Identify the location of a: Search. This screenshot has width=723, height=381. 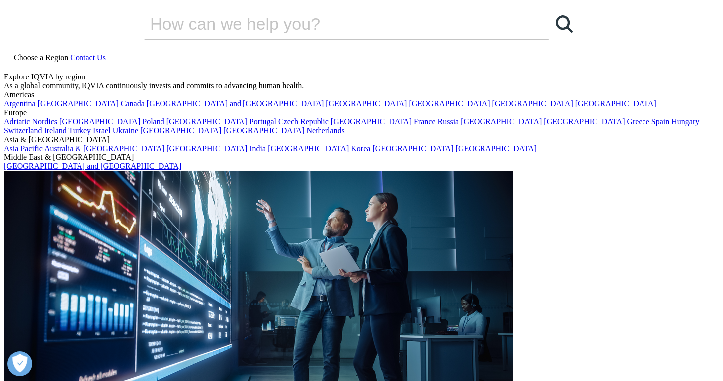
(564, 24).